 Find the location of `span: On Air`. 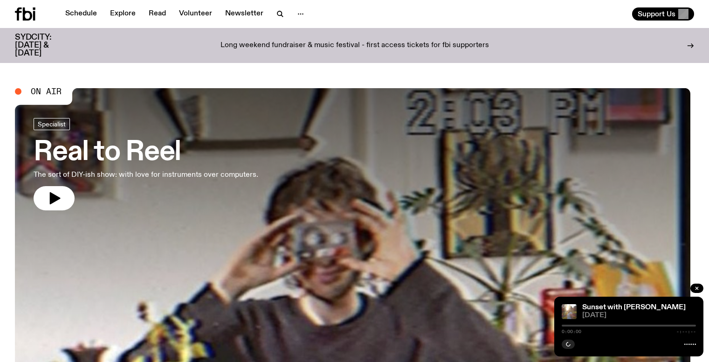

span: On Air is located at coordinates (46, 91).